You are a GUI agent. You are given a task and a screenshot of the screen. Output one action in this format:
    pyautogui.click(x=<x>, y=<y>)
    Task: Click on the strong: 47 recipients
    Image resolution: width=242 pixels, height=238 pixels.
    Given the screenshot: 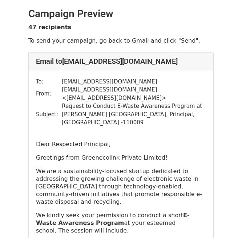 What is the action you would take?
    pyautogui.click(x=50, y=27)
    